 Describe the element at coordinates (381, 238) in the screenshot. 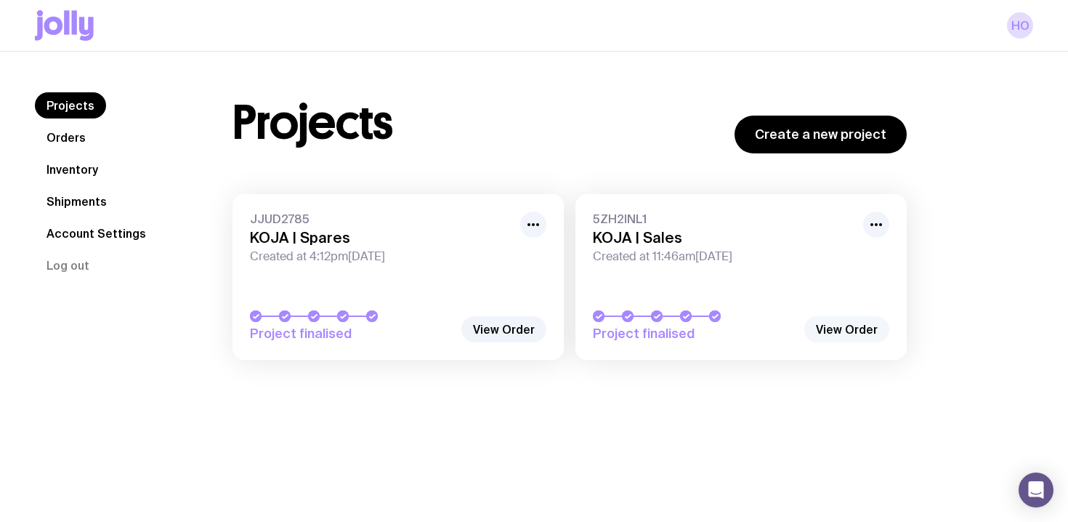

I see `h3: KOJA | Spares` at that location.